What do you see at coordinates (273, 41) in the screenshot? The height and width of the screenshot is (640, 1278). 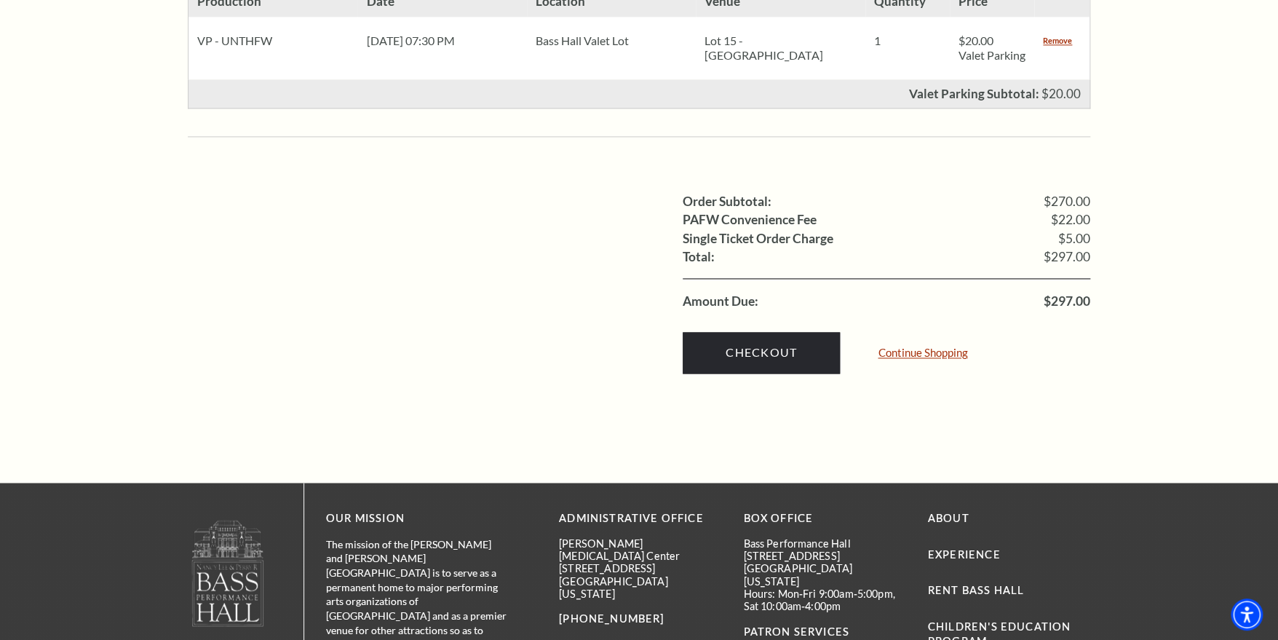 I see `div: VP - UNTHFW` at bounding box center [273, 41].